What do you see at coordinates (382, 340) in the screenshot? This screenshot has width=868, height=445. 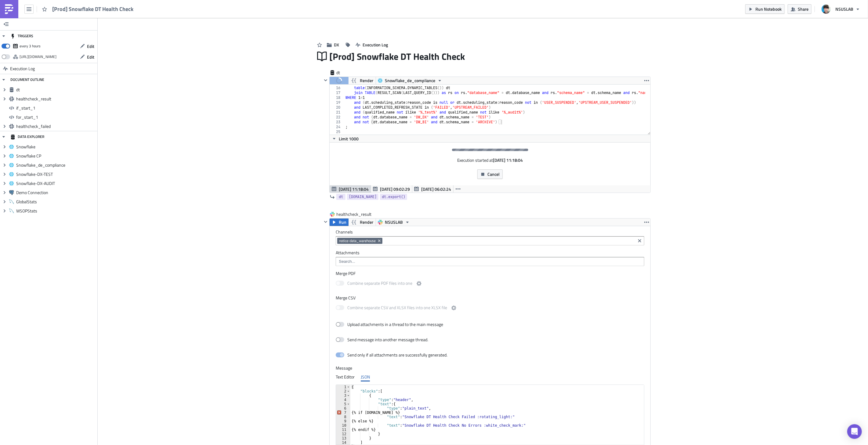 I see `label: Send message into another message thread.` at bounding box center [382, 340].